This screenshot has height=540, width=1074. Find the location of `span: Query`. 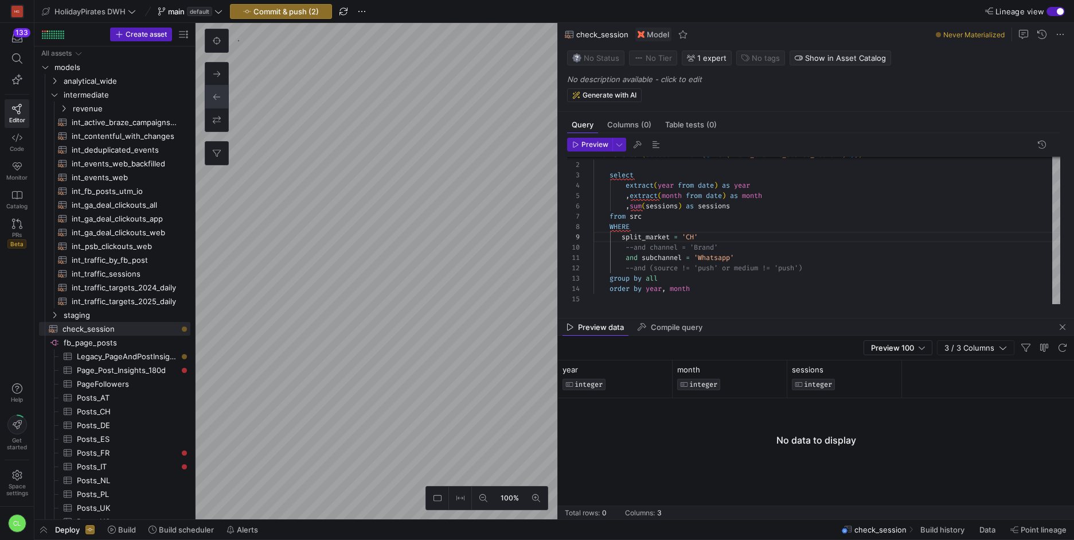

span: Query is located at coordinates (583, 124).